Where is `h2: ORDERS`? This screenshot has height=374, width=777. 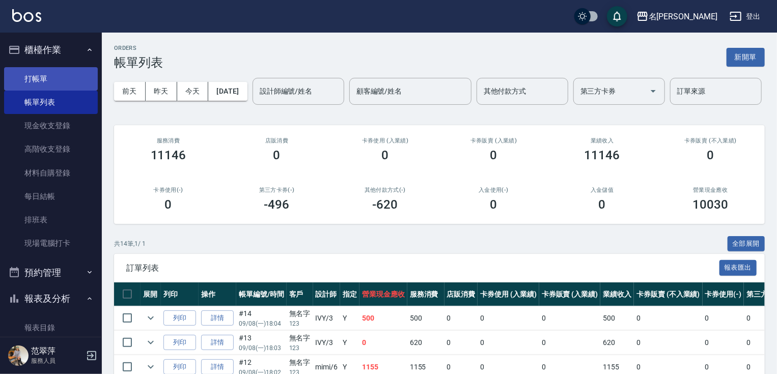 h2: ORDERS is located at coordinates (138, 48).